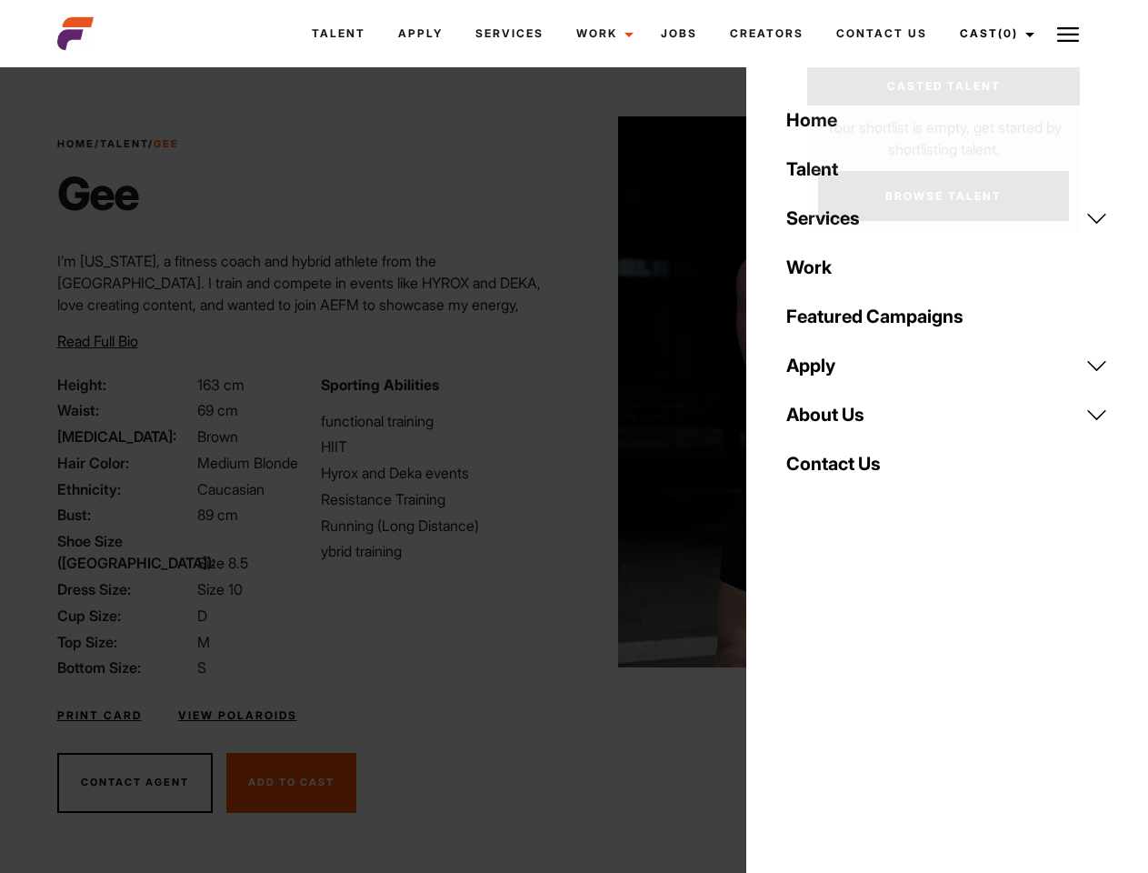 This screenshot has height=873, width=1148. What do you see at coordinates (442, 421) in the screenshot?
I see `li: functional training` at bounding box center [442, 421].